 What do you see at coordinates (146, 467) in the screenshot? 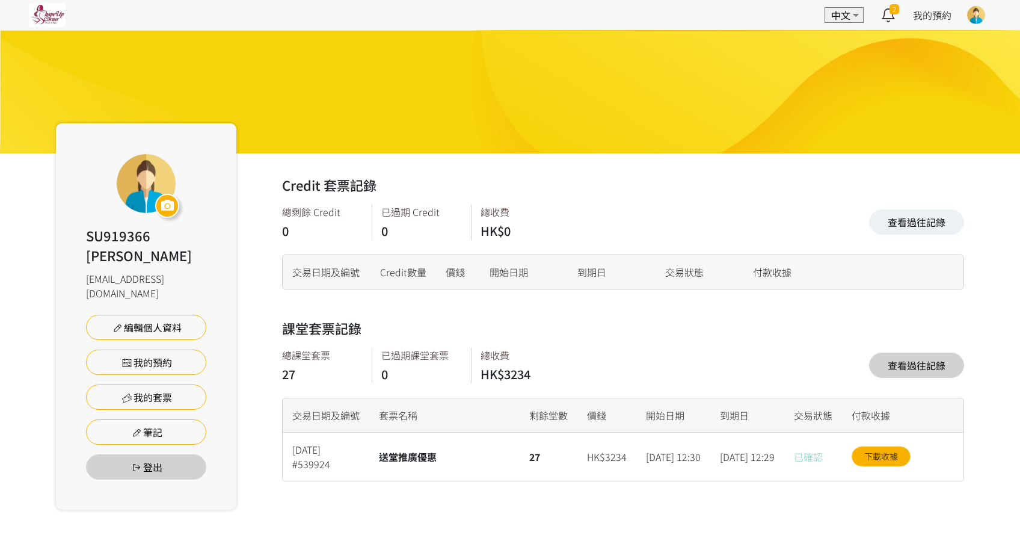
I see `button: 登出` at bounding box center [146, 467].